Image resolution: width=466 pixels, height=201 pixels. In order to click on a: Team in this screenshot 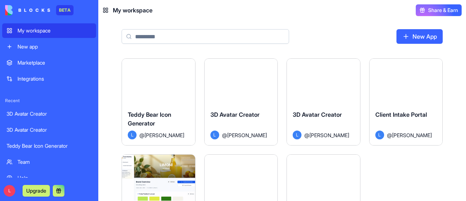, I will do `click(49, 162)`.